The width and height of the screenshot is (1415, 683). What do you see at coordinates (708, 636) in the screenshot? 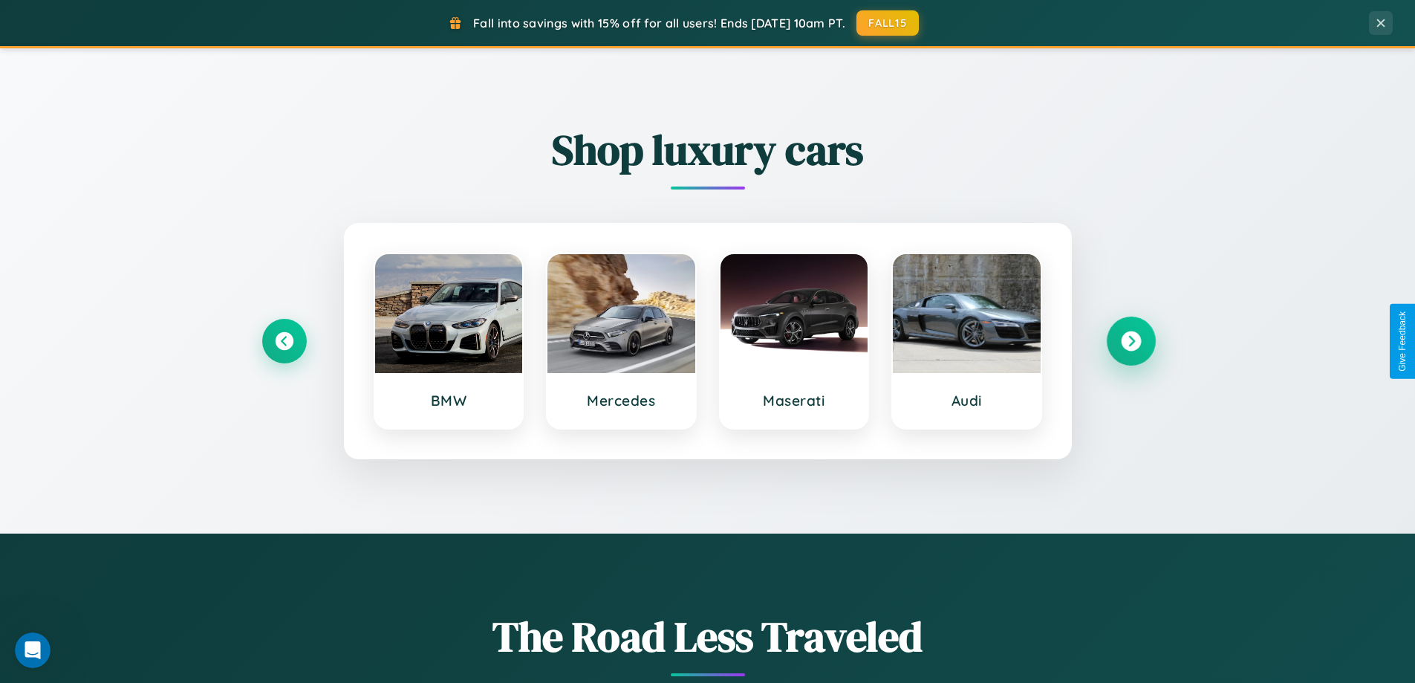
I see `h1: The Road Less Traveled` at bounding box center [708, 636].